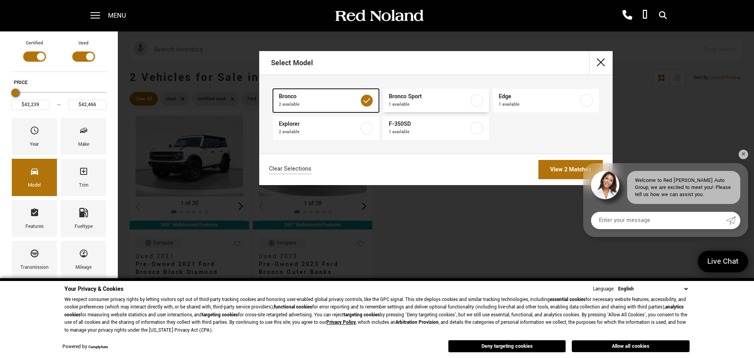  I want to click on input: Maximum, so click(87, 105).